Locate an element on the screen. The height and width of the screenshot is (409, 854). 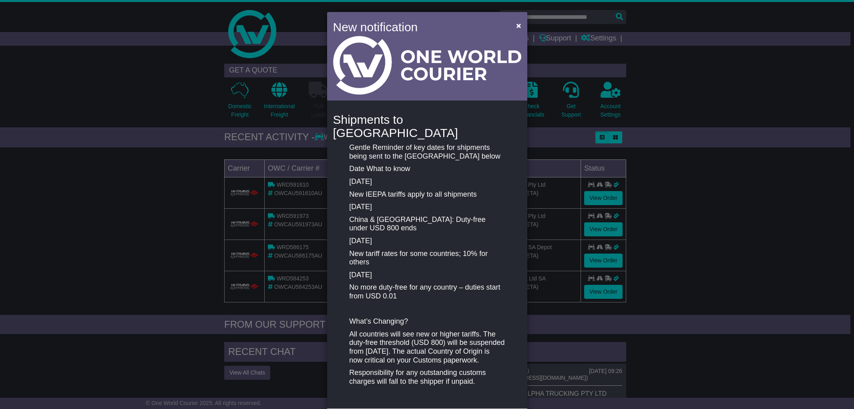
p: No more duty-free for any country – duties start from USD 0.01 is located at coordinates (427, 292).